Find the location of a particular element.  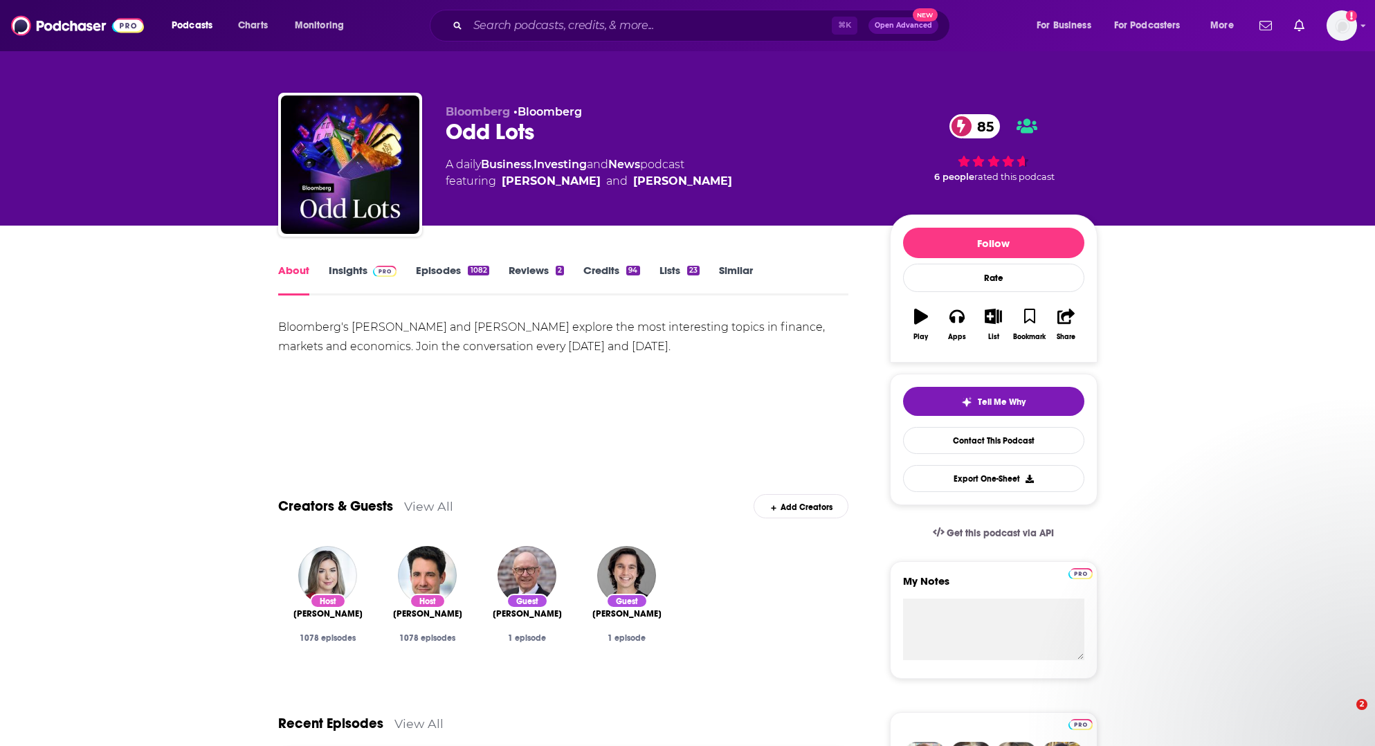

a: Credits94 is located at coordinates (611, 280).